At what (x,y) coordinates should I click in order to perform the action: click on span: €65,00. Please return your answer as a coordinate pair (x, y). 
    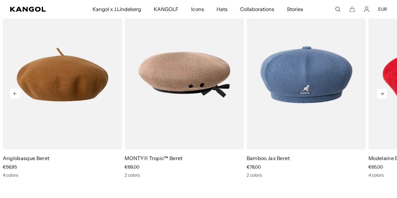
    Looking at the image, I should click on (376, 167).